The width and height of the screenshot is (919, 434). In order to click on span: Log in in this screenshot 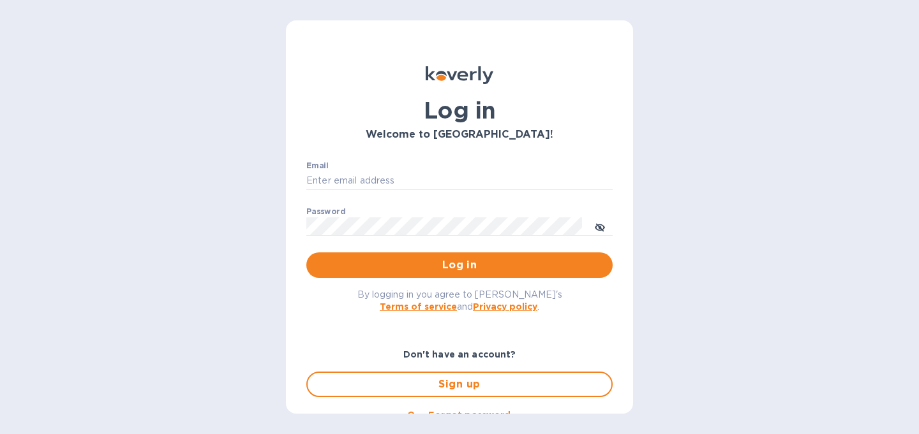, I will do `click(459, 265)`.